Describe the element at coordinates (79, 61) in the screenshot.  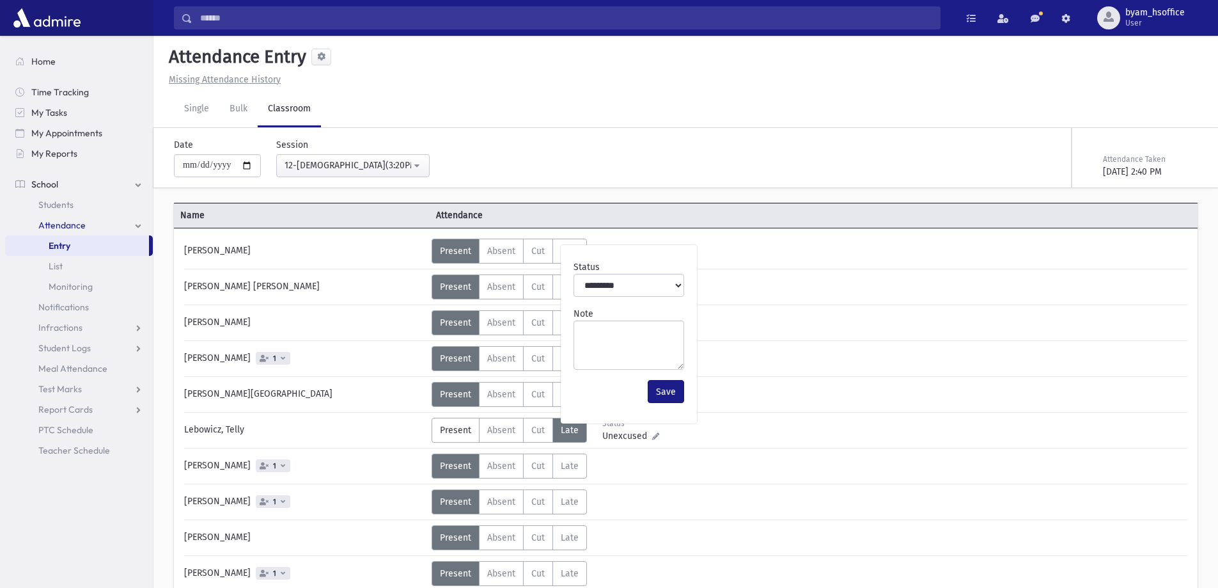
I see `a: Home` at that location.